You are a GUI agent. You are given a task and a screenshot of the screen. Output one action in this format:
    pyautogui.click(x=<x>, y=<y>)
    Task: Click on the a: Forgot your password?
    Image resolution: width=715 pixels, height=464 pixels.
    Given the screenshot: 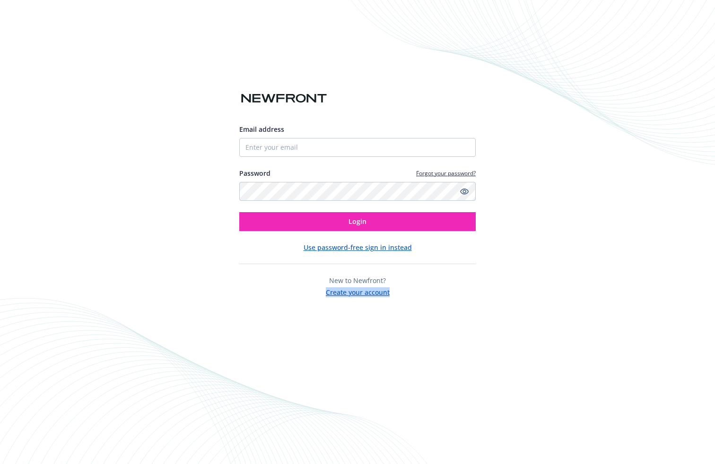 What is the action you would take?
    pyautogui.click(x=446, y=173)
    